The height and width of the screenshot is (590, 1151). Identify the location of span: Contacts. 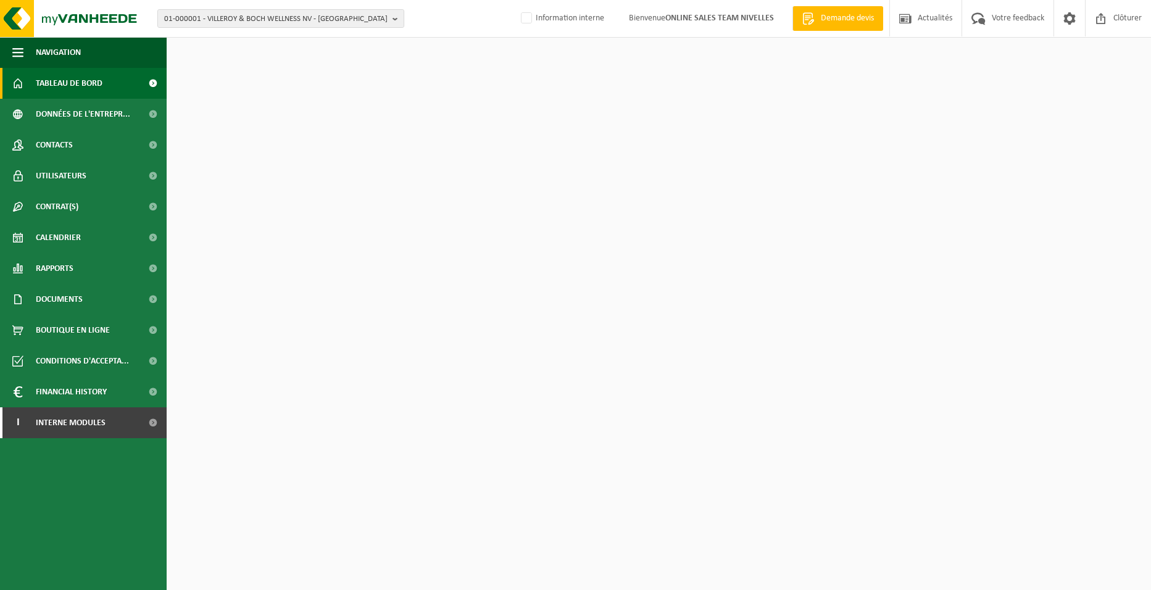
(54, 145).